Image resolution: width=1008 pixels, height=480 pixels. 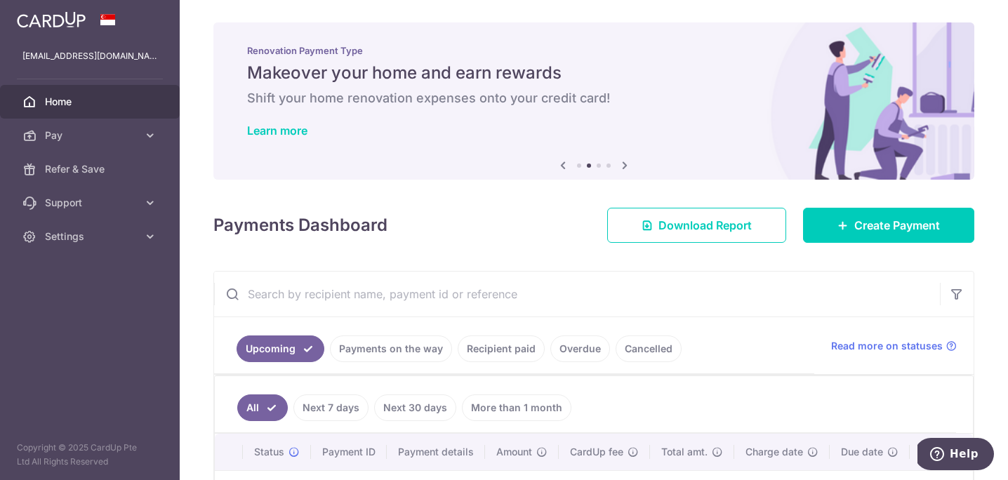 I want to click on input: Search by recipient name, payment id or reference, so click(x=577, y=294).